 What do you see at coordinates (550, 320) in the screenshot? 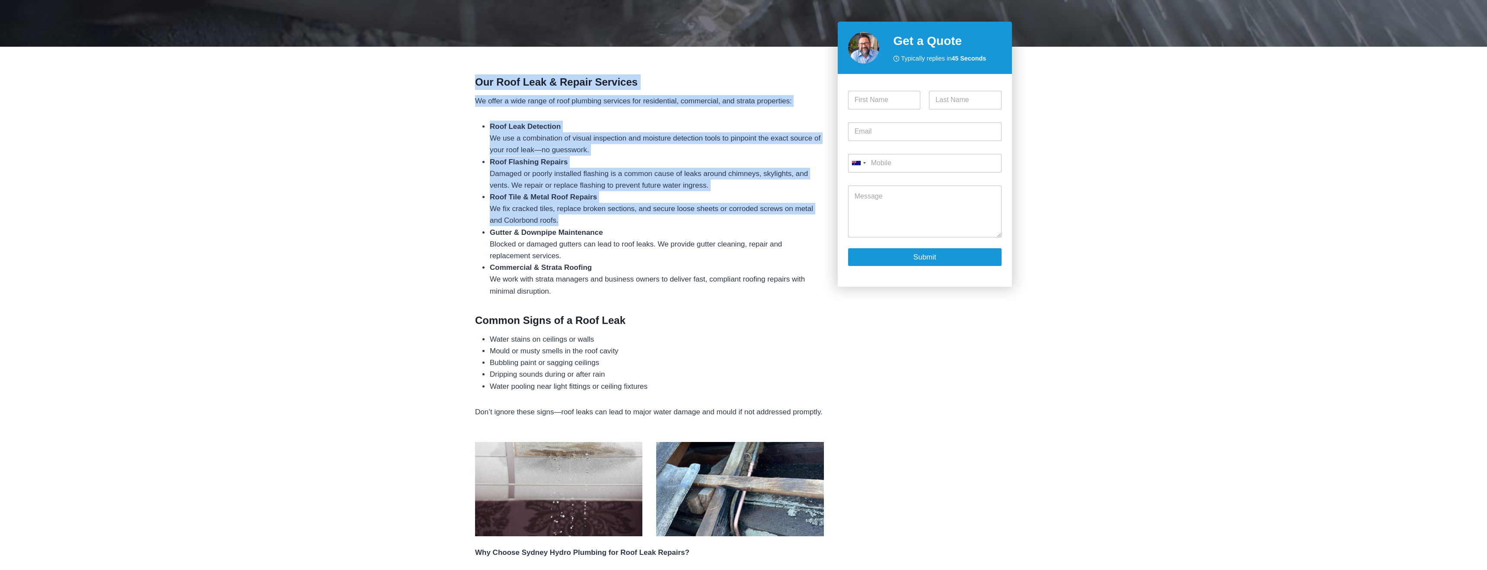
I see `strong: Common Signs of a Roof Leak` at bounding box center [550, 320].